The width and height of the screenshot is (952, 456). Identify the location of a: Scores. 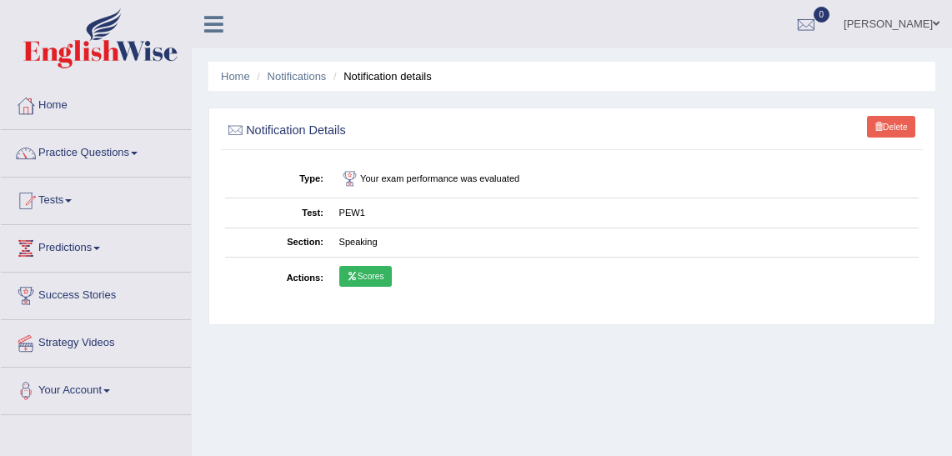
(365, 277).